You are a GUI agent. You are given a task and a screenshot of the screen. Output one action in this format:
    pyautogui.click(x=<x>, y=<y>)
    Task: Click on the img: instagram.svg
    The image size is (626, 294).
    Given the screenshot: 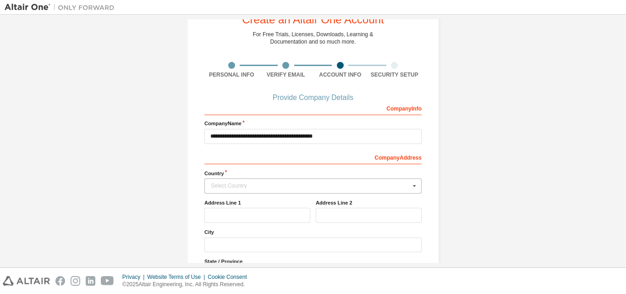 What is the action you would take?
    pyautogui.click(x=75, y=281)
    